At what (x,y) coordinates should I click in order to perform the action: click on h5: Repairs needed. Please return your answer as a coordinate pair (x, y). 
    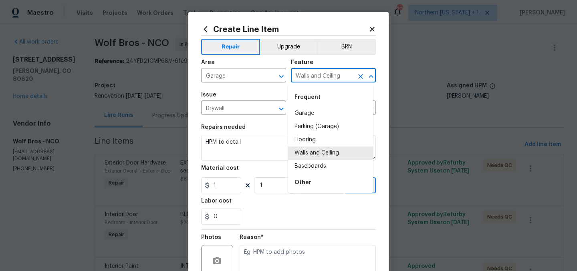
    Looking at the image, I should click on (223, 127).